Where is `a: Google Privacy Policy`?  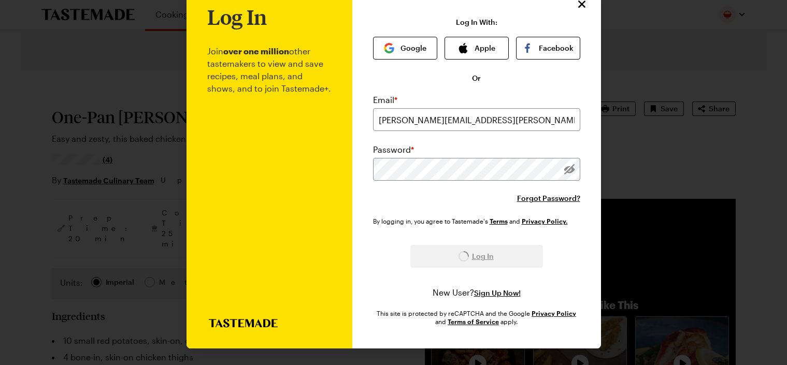
a: Google Privacy Policy is located at coordinates (554, 313).